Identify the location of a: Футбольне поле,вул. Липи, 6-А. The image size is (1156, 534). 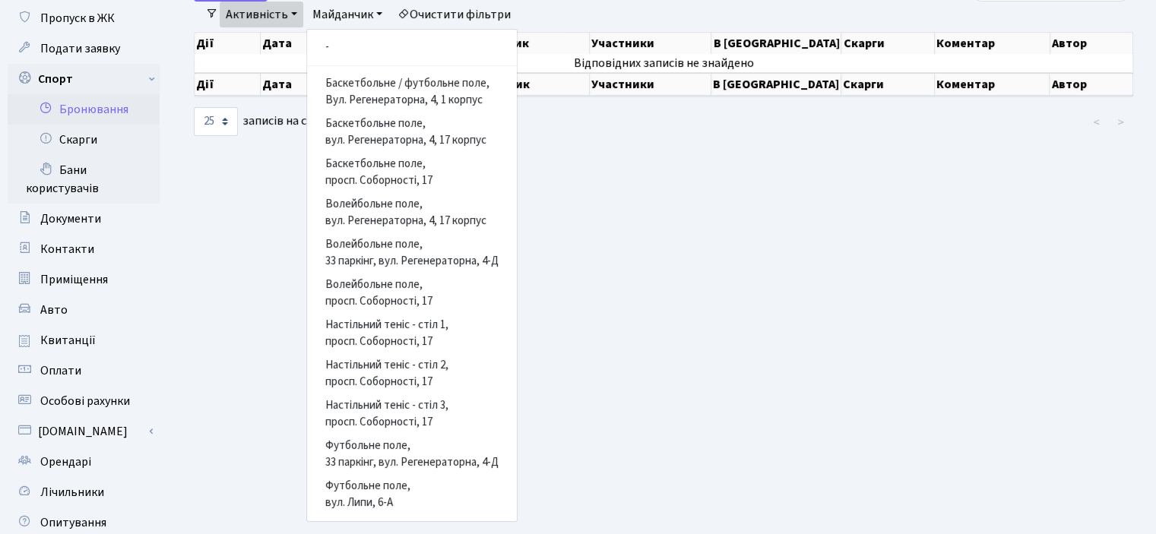
(412, 495).